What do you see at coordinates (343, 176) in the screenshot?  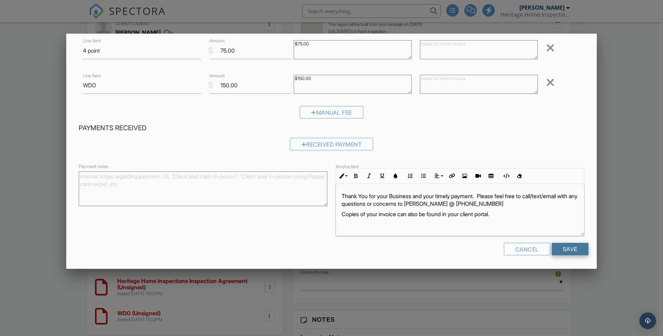 I see `button: Inline Style` at bounding box center [343, 176].